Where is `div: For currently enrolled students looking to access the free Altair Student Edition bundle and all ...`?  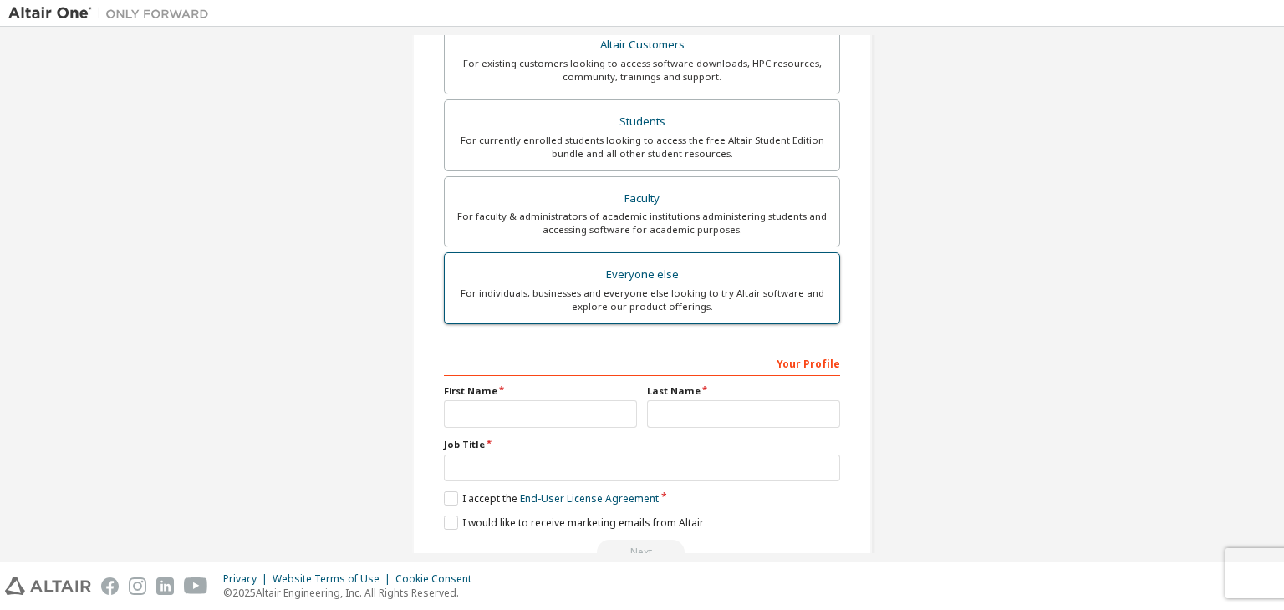
div: For currently enrolled students looking to access the free Altair Student Edition bundle and all ... is located at coordinates (642, 147).